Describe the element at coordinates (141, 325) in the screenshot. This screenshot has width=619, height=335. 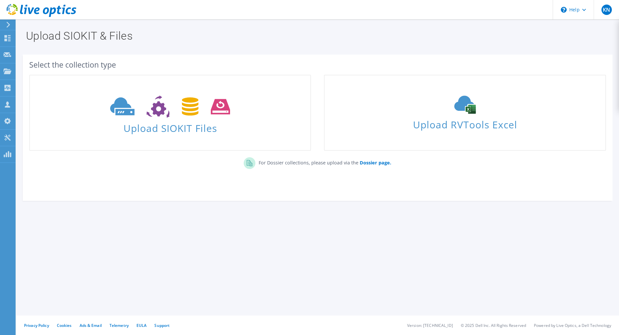
I see `a: EULA` at that location.